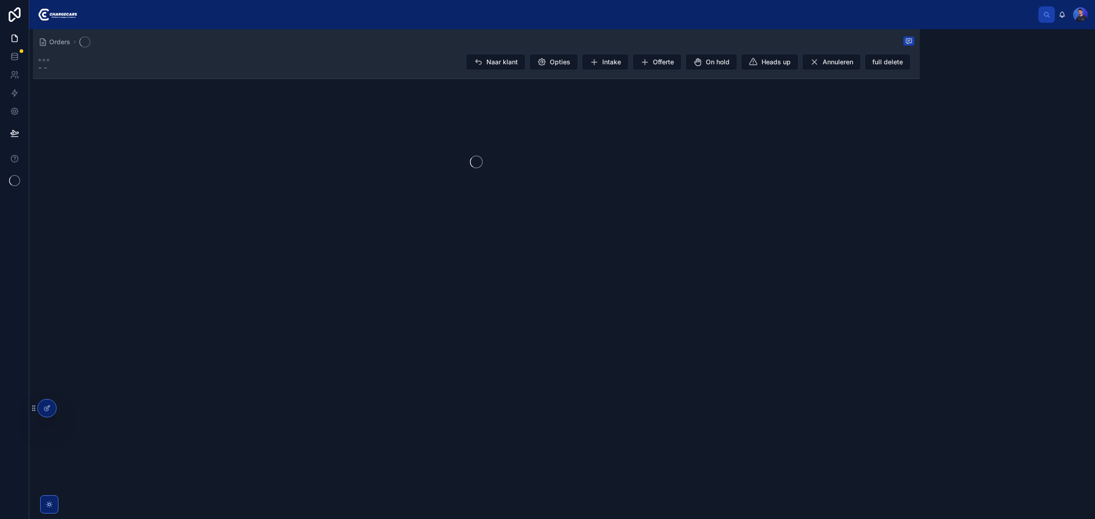 This screenshot has width=1095, height=519. I want to click on button: full delete, so click(887, 62).